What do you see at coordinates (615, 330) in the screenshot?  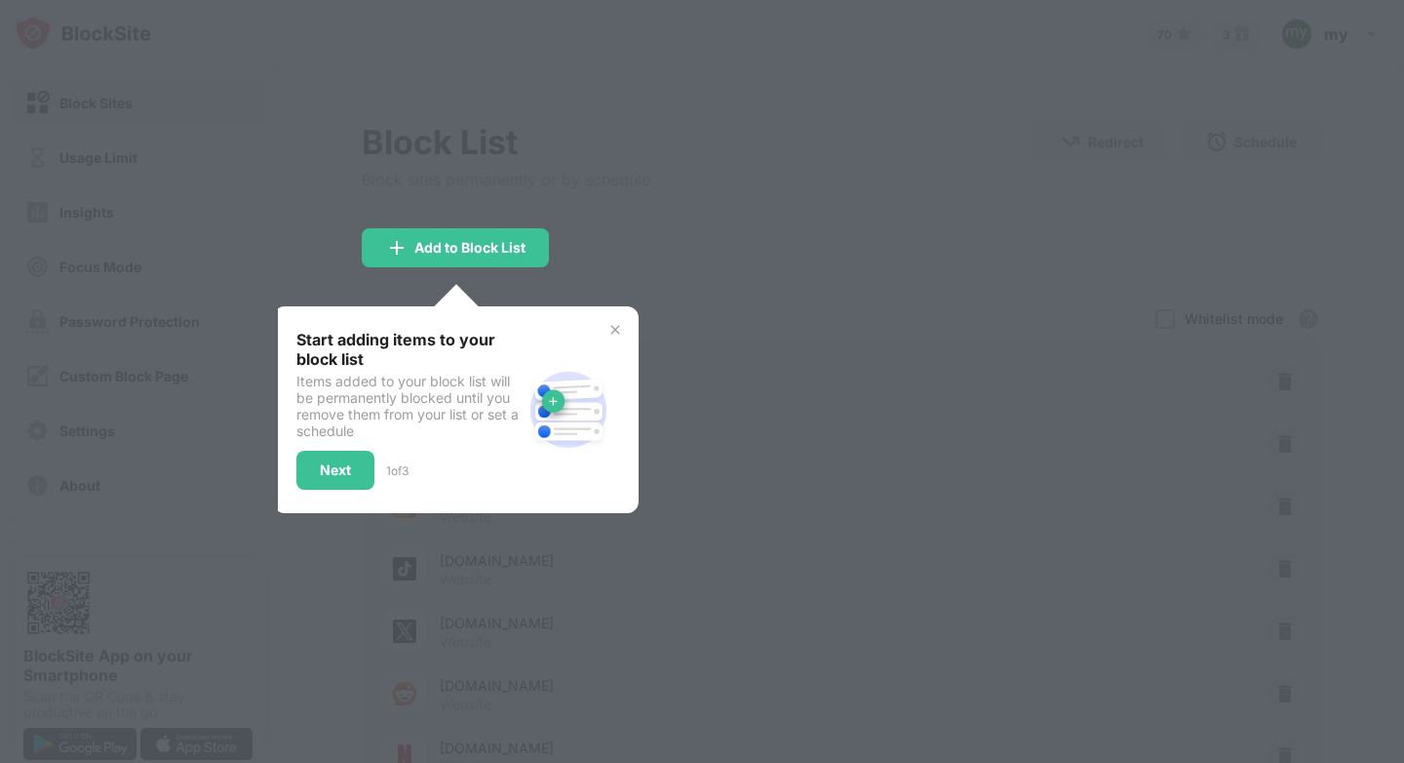 I see `img: x-button.svg` at bounding box center [615, 330].